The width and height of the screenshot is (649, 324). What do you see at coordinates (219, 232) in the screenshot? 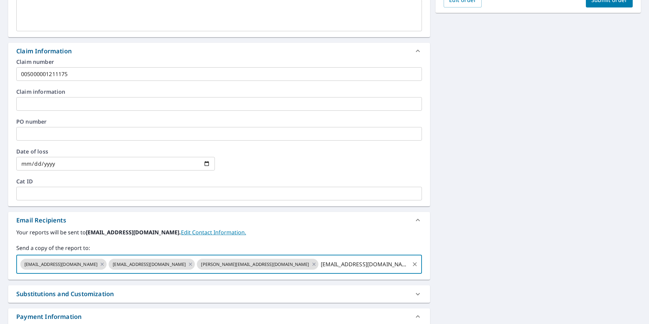
I see `label: Your reports will be sent to` at bounding box center [219, 232].